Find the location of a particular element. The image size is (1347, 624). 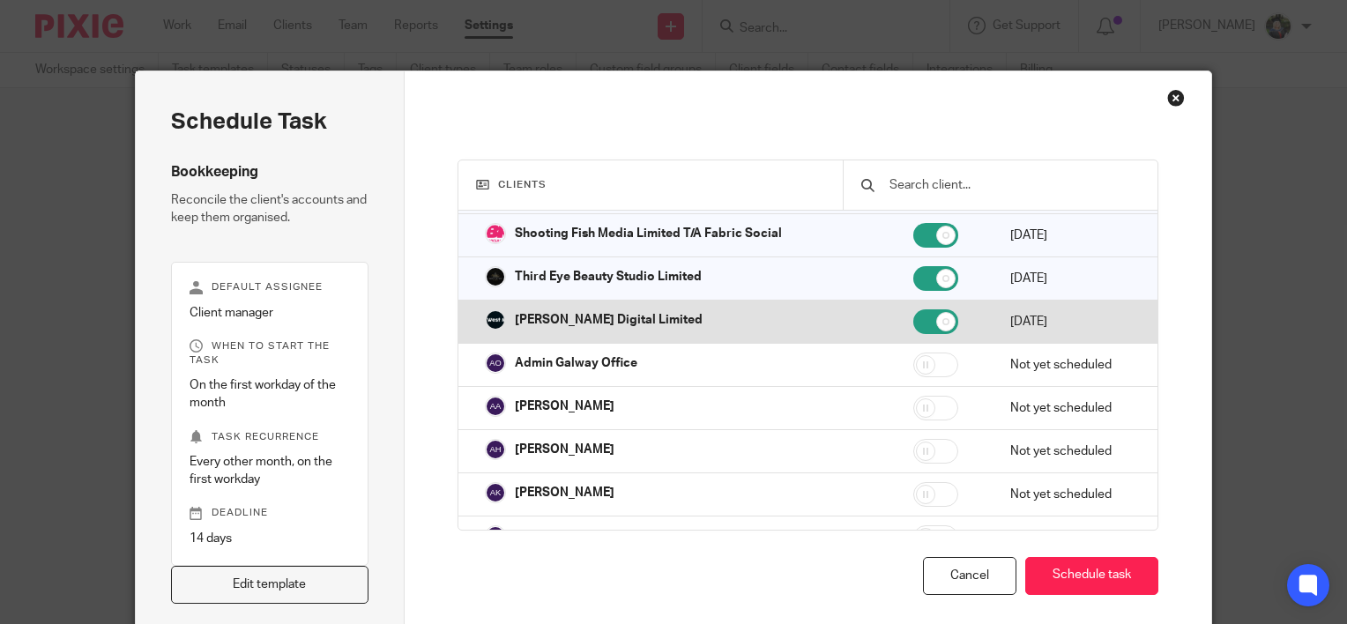

p: Every other month, on the first workday is located at coordinates (270, 471).